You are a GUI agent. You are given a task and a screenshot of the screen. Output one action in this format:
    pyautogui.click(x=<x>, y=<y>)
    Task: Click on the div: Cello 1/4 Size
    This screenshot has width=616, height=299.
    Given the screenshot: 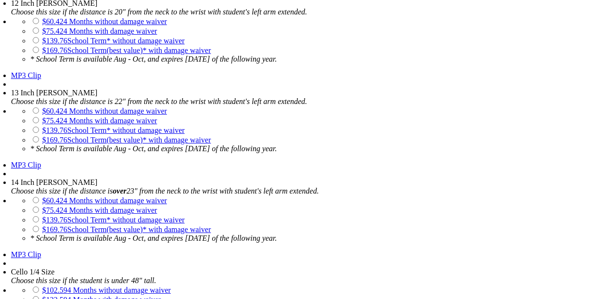 What is the action you would take?
    pyautogui.click(x=294, y=272)
    